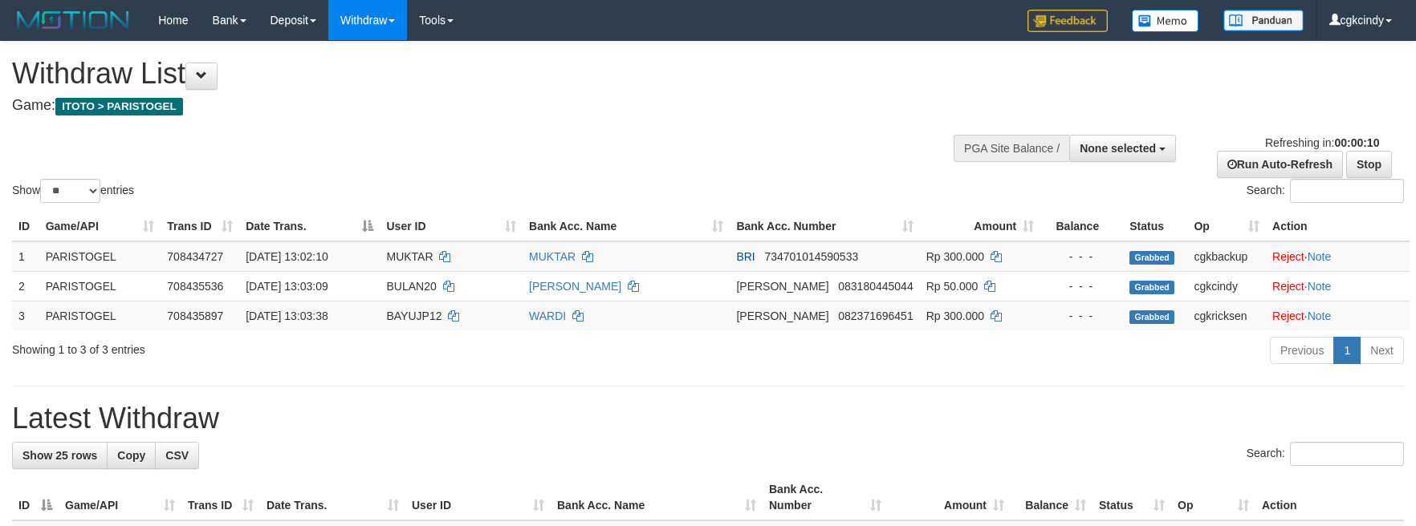 The width and height of the screenshot is (1416, 526). Describe the element at coordinates (1165, 21) in the screenshot. I see `img: Button%20Memo.svg` at that location.